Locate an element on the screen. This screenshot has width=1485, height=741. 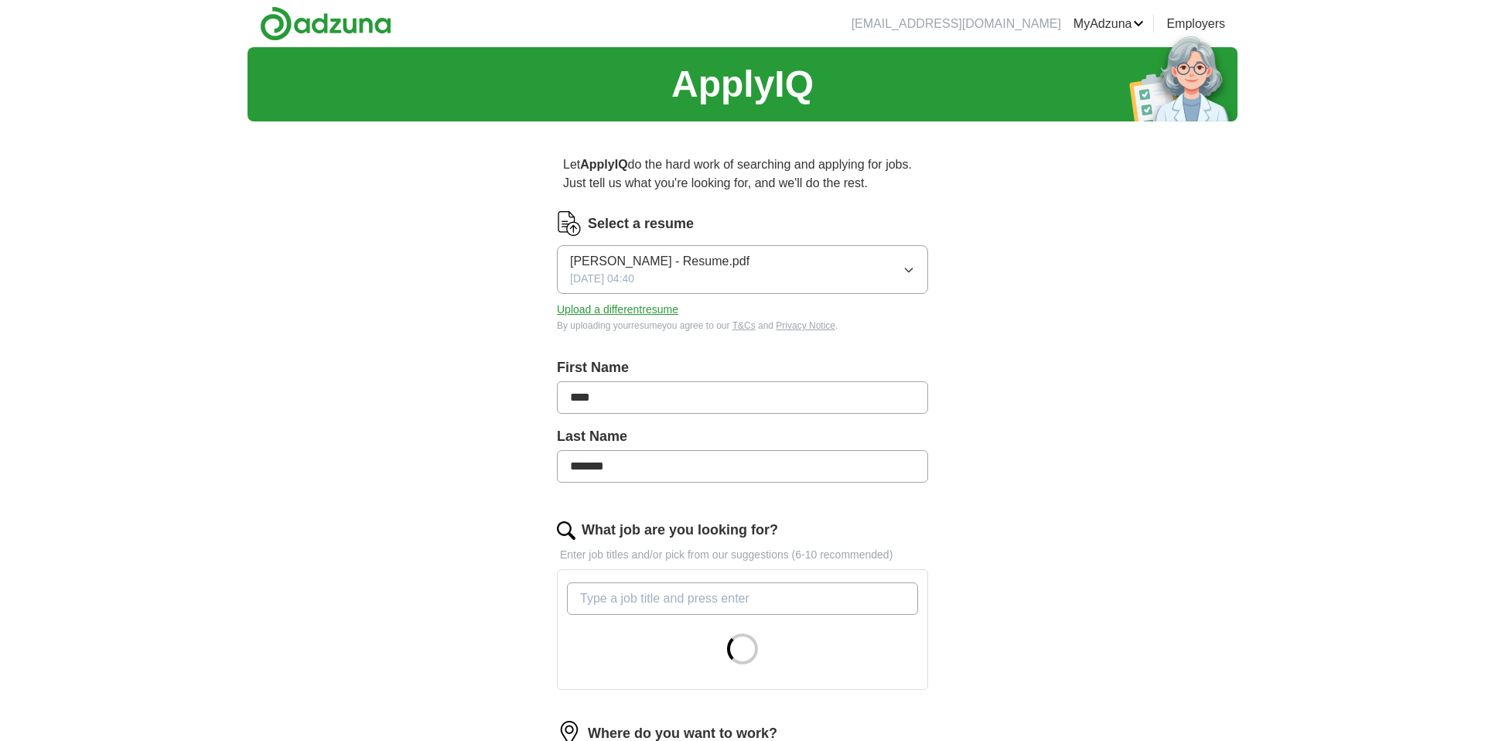
label: Last Name is located at coordinates (743, 436).